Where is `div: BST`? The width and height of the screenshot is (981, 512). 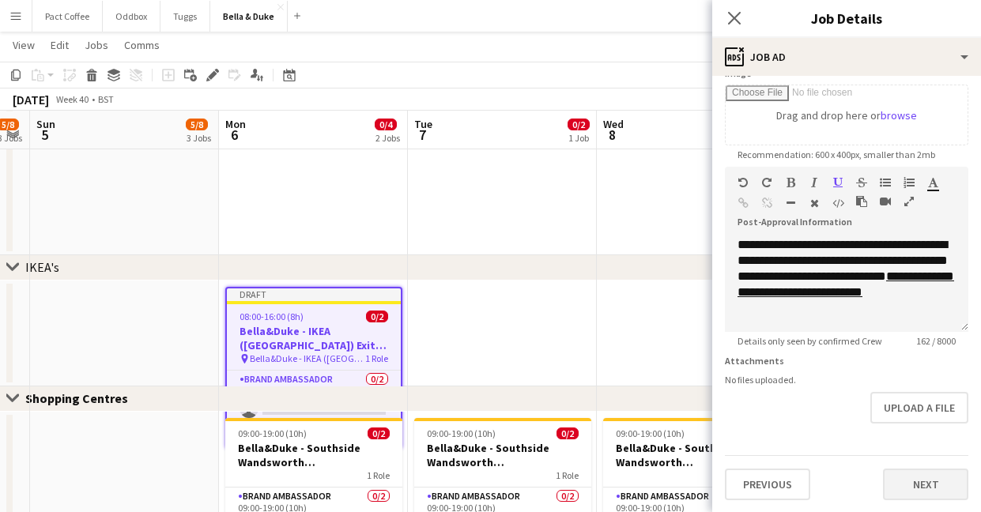 div: BST is located at coordinates (106, 99).